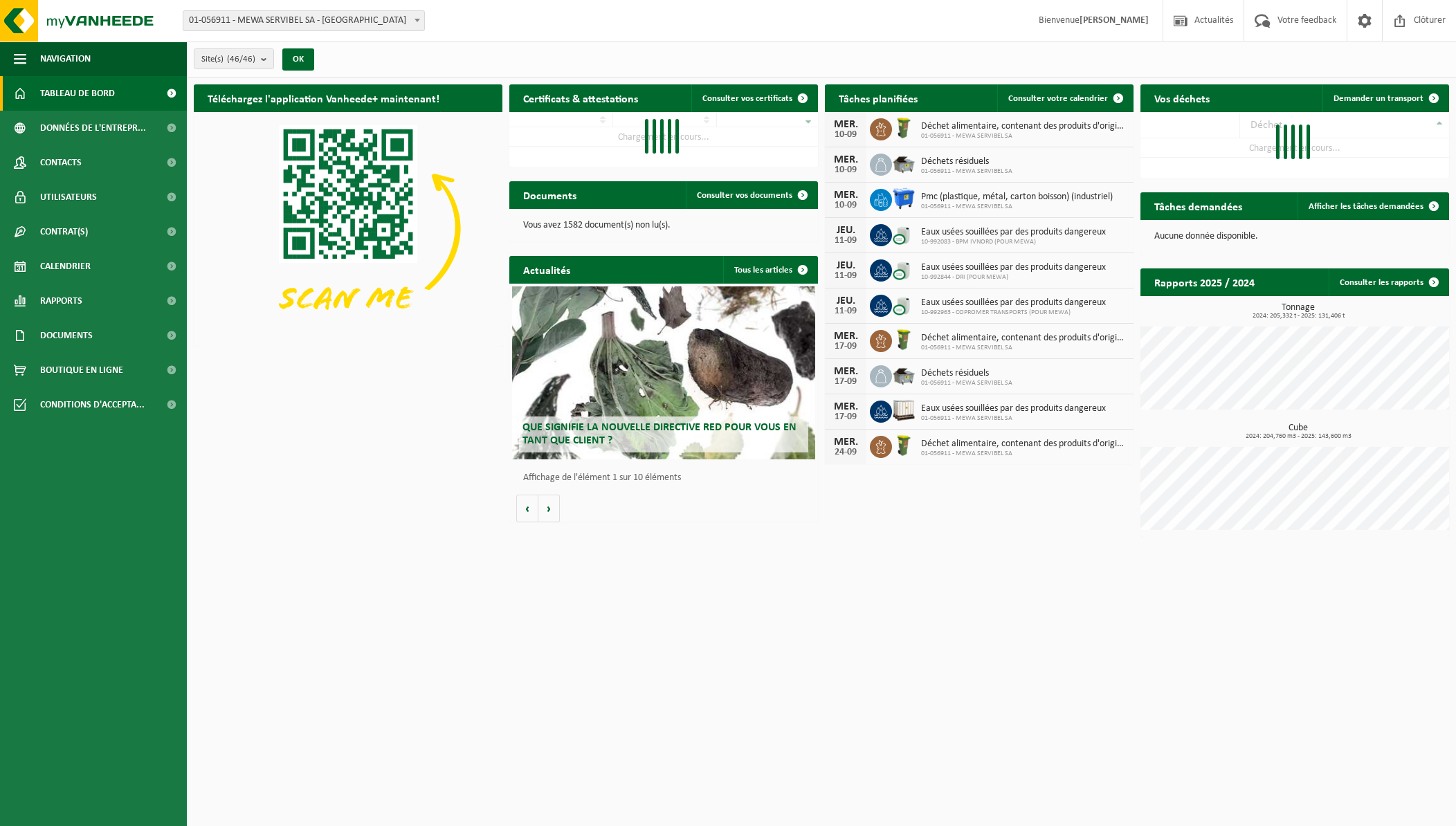 This screenshot has height=826, width=1456. I want to click on span: Contrat(s), so click(64, 232).